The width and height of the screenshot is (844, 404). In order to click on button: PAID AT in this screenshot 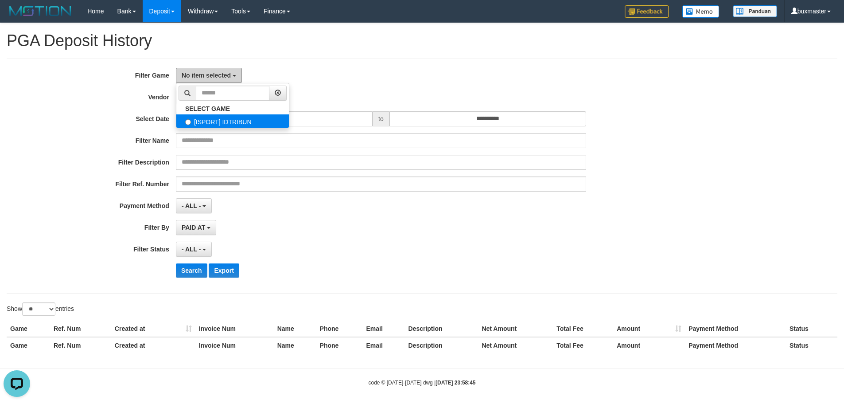, I will do `click(196, 227)`.